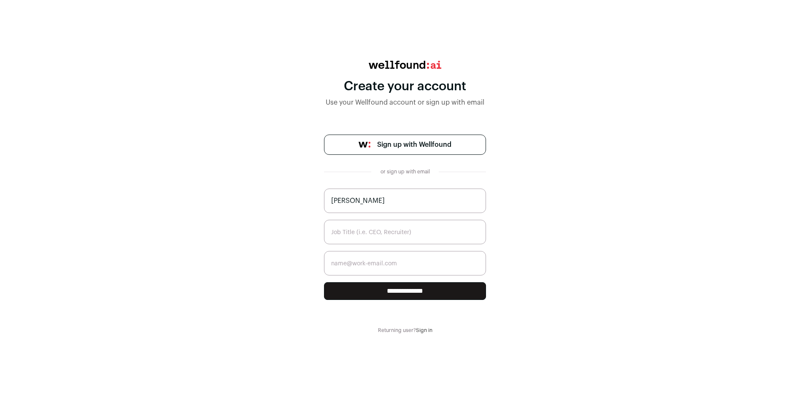  I want to click on div: Use your Wellfound account or sign up with email, so click(405, 102).